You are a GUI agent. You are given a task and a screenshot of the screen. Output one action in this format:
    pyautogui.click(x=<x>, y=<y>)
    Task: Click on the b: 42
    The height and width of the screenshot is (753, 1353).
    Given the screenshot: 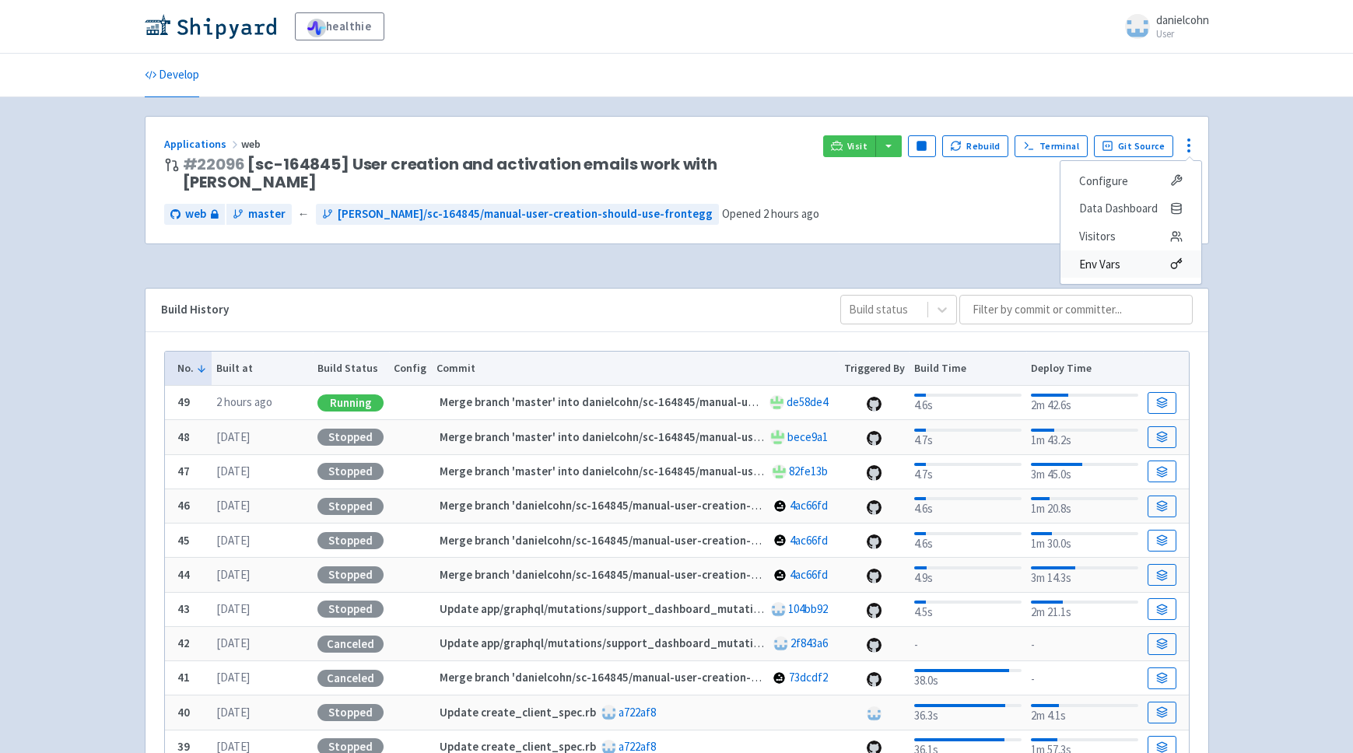 What is the action you would take?
    pyautogui.click(x=184, y=643)
    